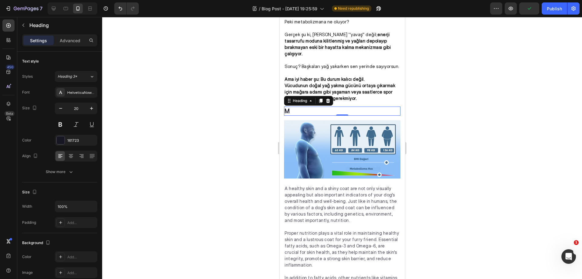 The width and height of the screenshot is (582, 279). I want to click on div: Font, so click(26, 92).